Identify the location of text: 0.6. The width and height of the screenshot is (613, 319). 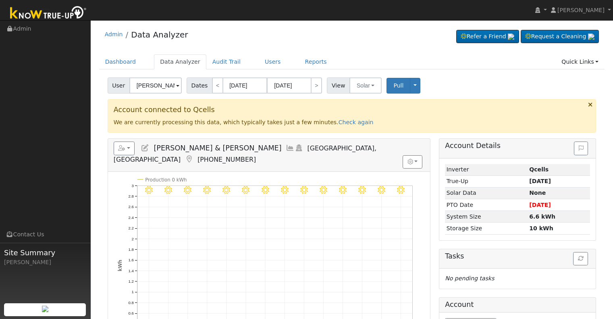
(131, 313).